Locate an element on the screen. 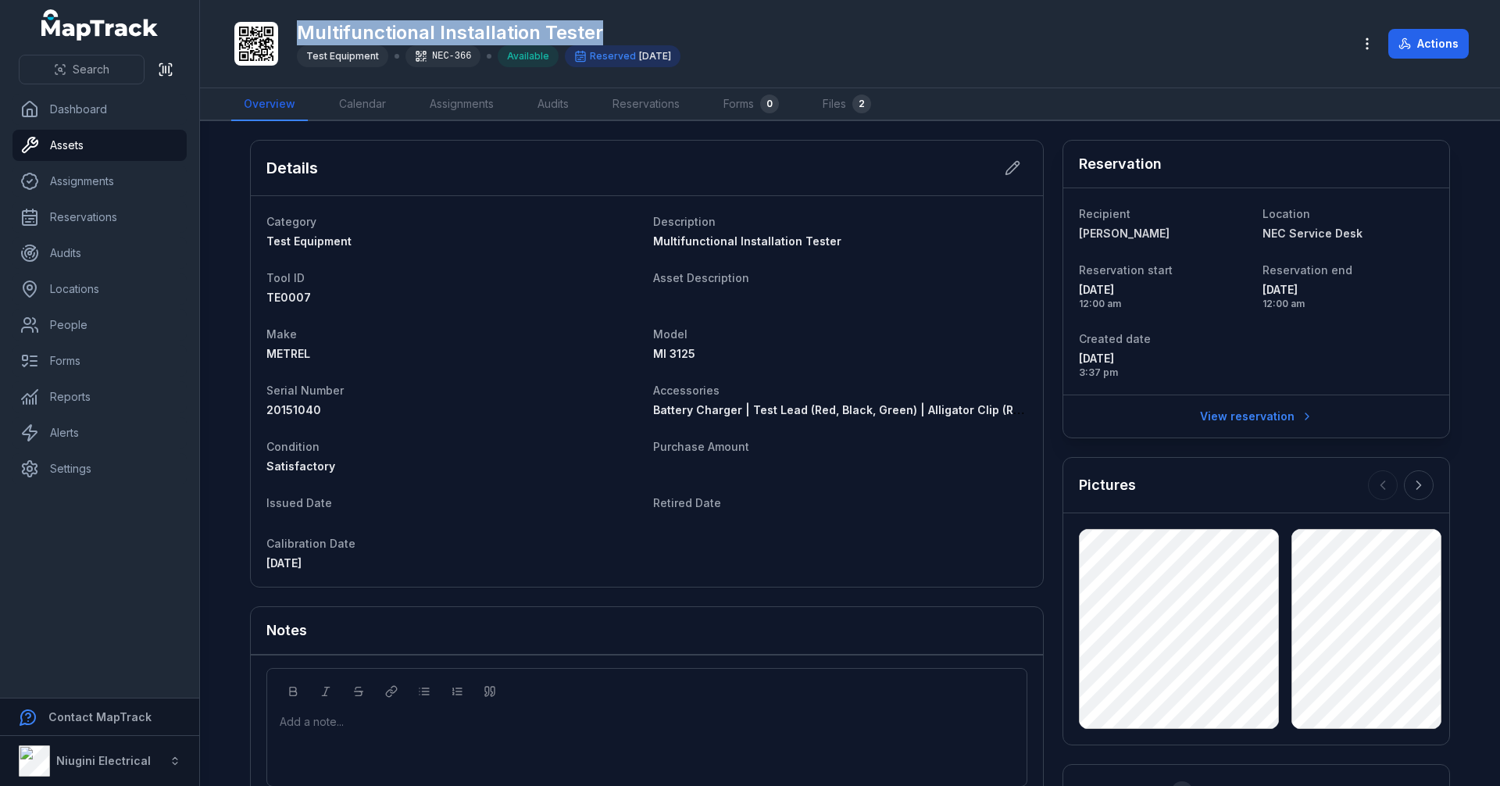  span: Description is located at coordinates (684, 221).